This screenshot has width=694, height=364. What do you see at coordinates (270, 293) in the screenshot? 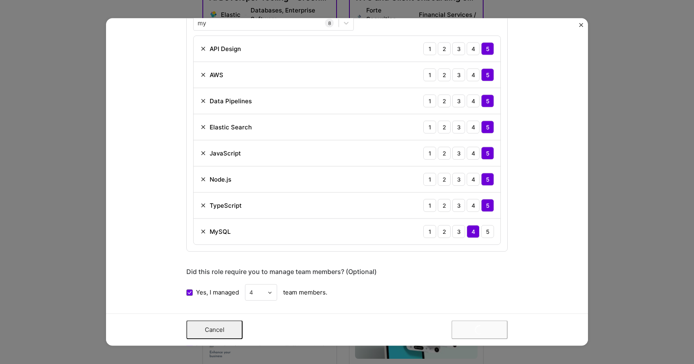
I see `img: drop icon` at bounding box center [270, 293].